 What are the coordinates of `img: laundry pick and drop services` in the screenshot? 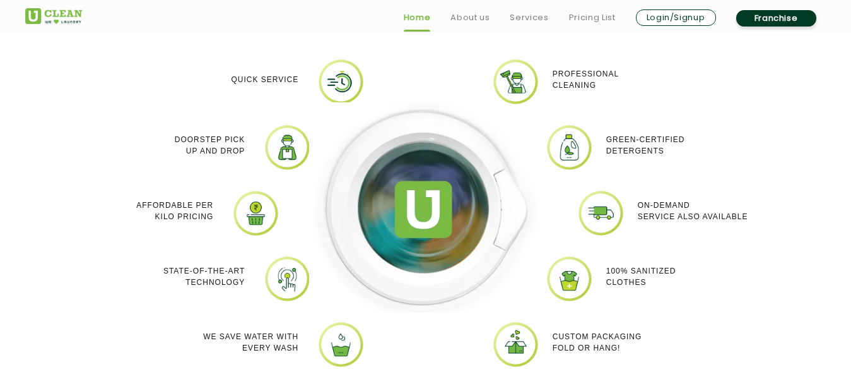 It's located at (255, 213).